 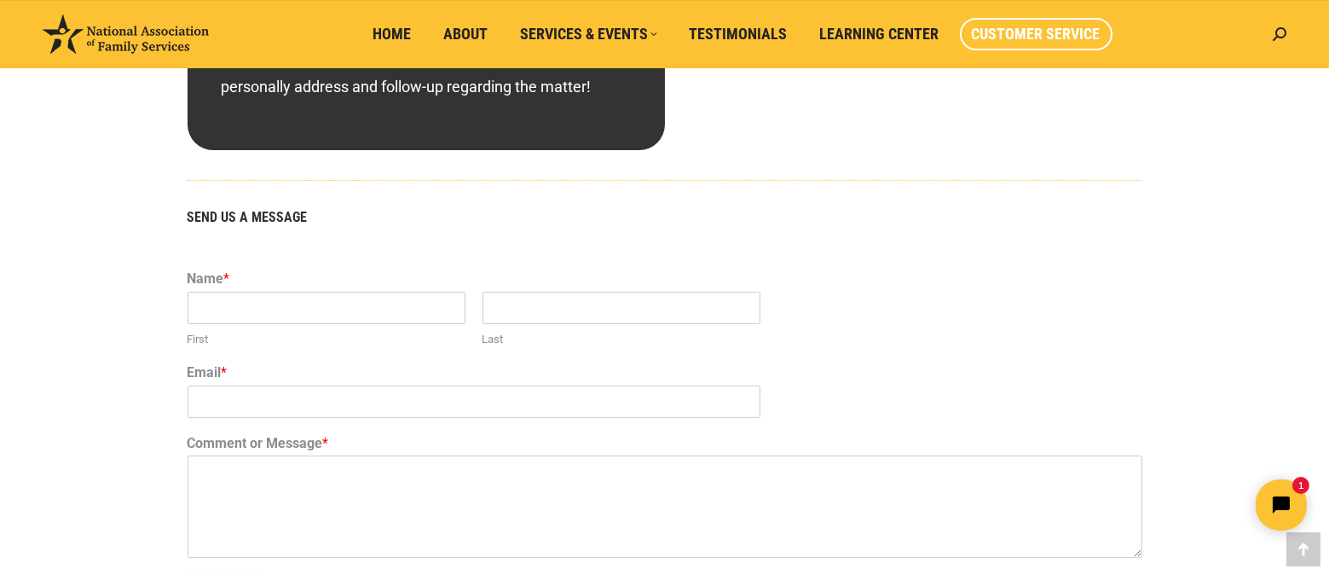 What do you see at coordinates (738, 34) in the screenshot?
I see `a: Testimonials` at bounding box center [738, 34].